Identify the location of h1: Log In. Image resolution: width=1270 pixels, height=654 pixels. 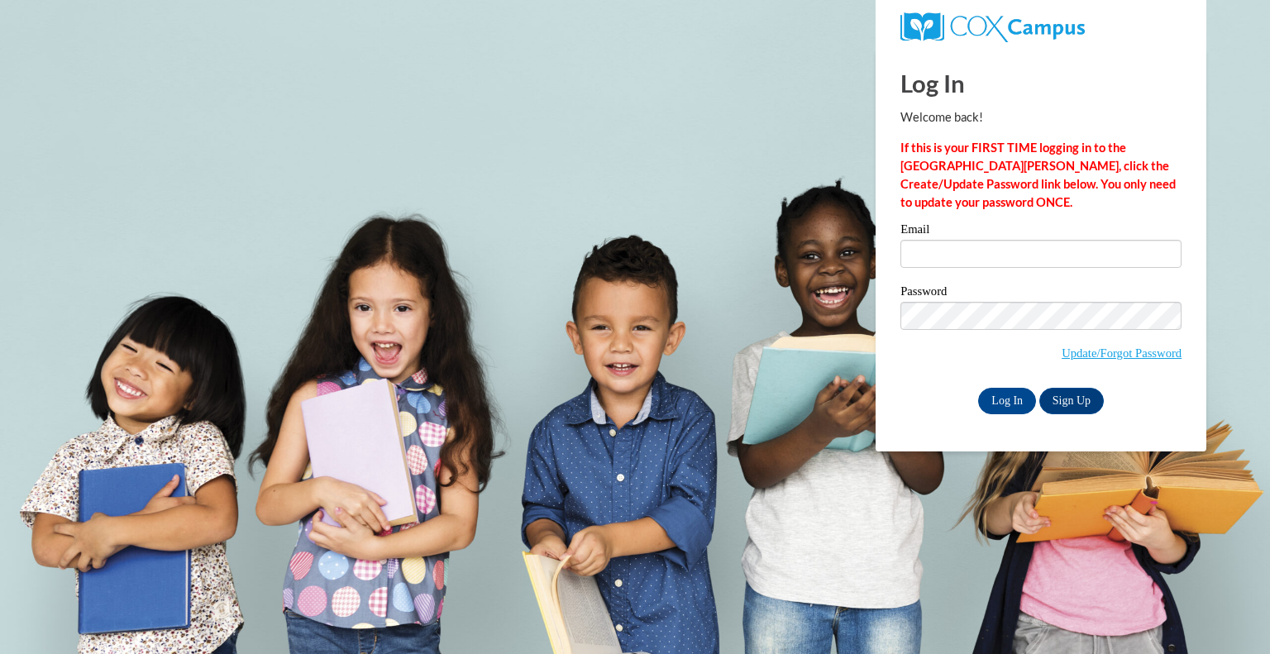
(1041, 83).